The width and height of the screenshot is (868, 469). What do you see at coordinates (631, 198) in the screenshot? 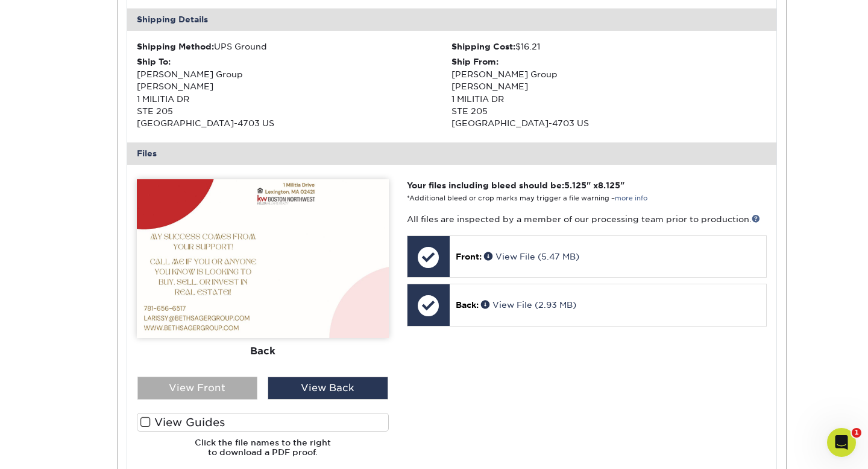
I see `a: more info` at bounding box center [631, 198].